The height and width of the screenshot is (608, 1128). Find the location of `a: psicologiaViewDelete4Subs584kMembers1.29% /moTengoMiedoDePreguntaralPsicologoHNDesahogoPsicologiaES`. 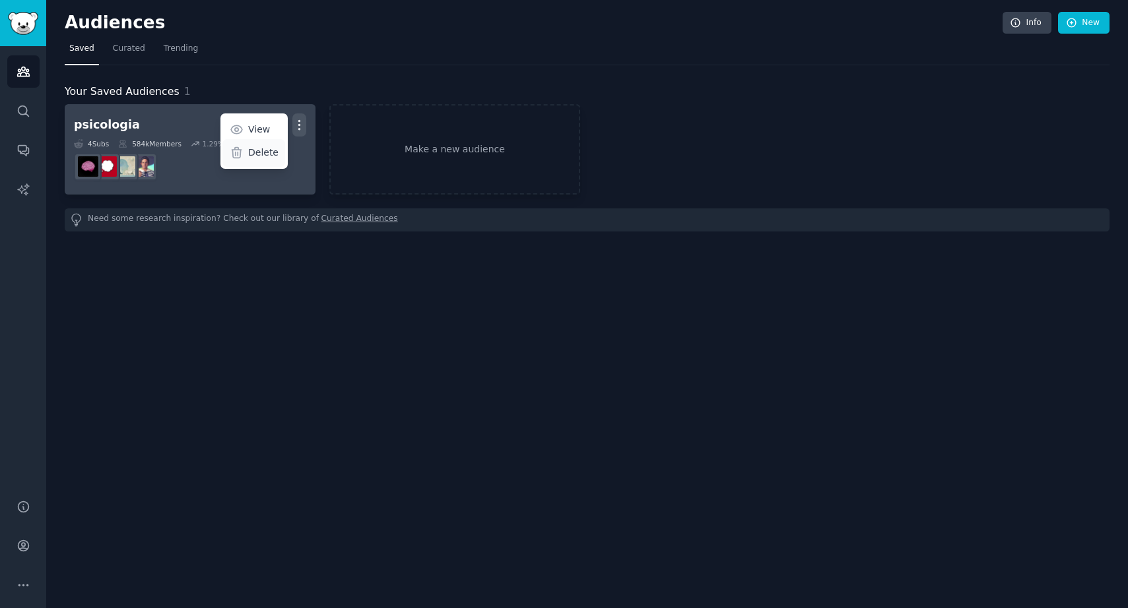

a: psicologiaViewDelete4Subs584kMembers1.29% /moTengoMiedoDePreguntaralPsicologoHNDesahogoPsicologiaES is located at coordinates (190, 149).